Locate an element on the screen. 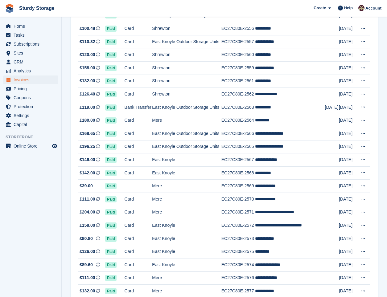 This screenshot has height=297, width=387. span: £132.00 is located at coordinates (87, 291).